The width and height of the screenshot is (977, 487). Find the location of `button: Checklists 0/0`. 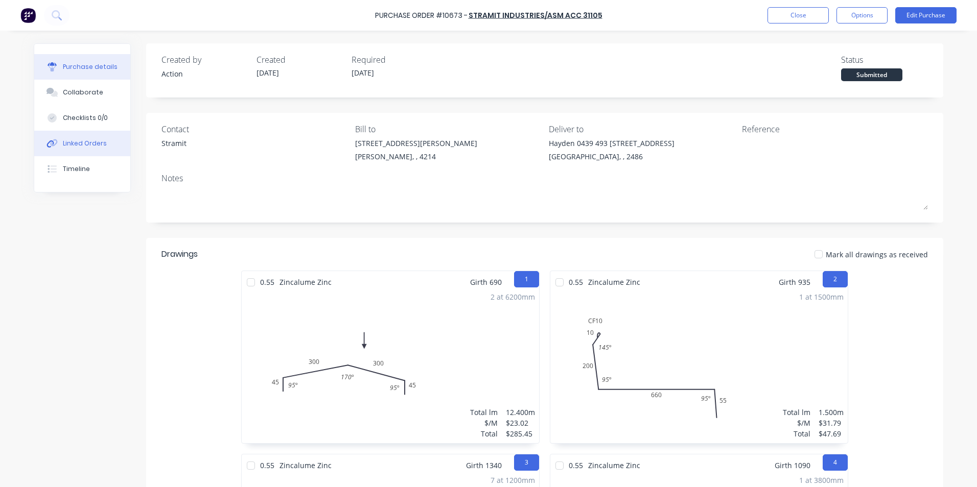

button: Checklists 0/0 is located at coordinates (82, 118).